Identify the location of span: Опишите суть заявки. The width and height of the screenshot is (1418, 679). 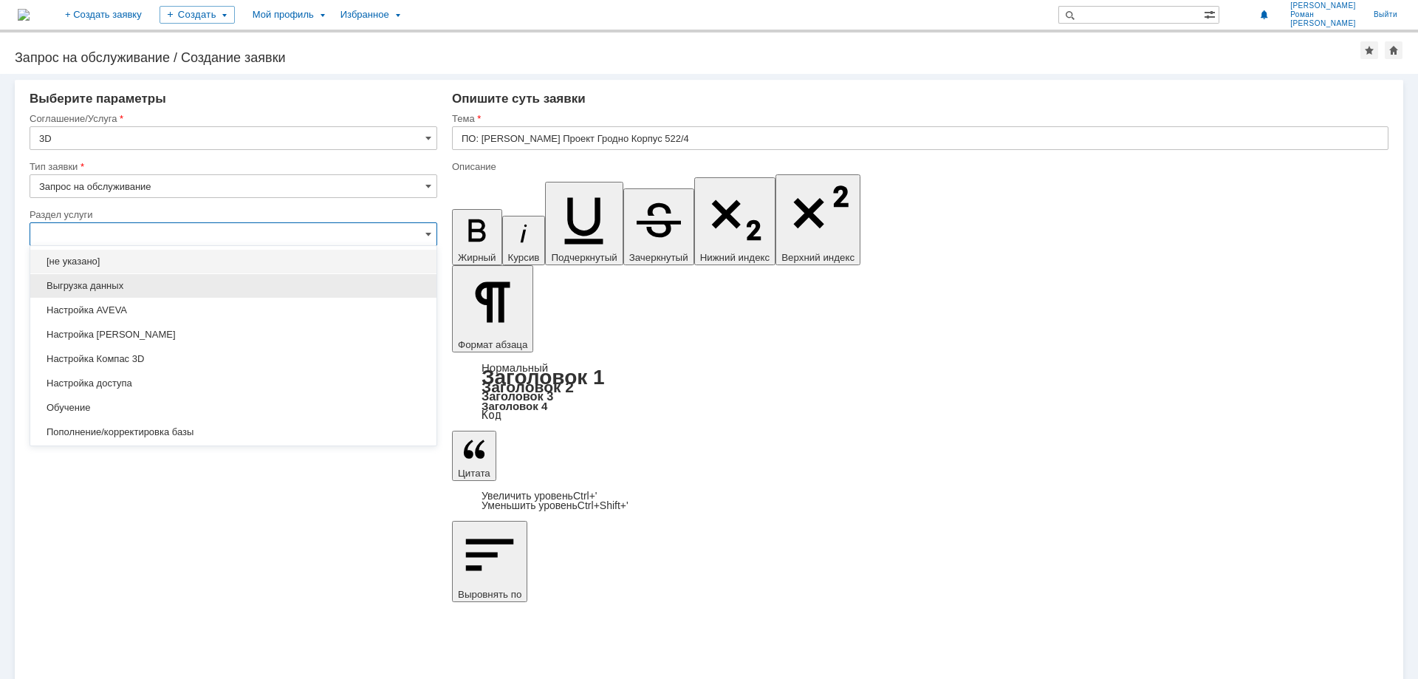
(518, 98).